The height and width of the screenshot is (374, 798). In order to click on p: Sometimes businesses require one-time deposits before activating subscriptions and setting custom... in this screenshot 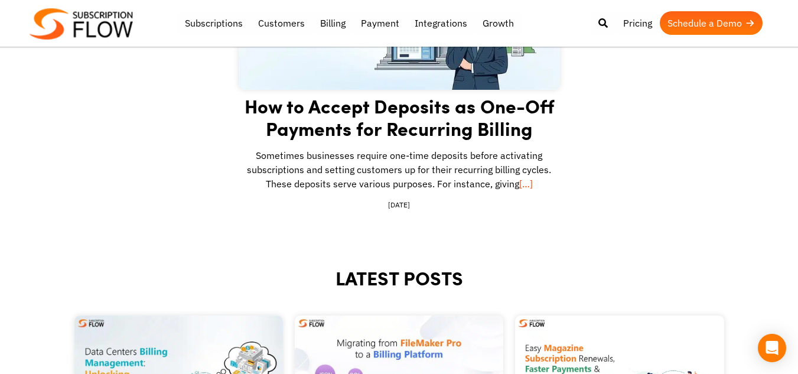, I will do `click(399, 165)`.